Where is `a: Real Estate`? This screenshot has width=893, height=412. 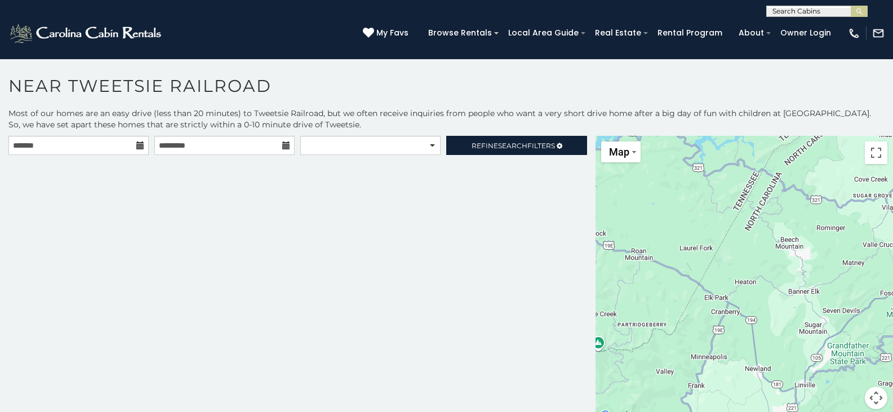 a: Real Estate is located at coordinates (618, 33).